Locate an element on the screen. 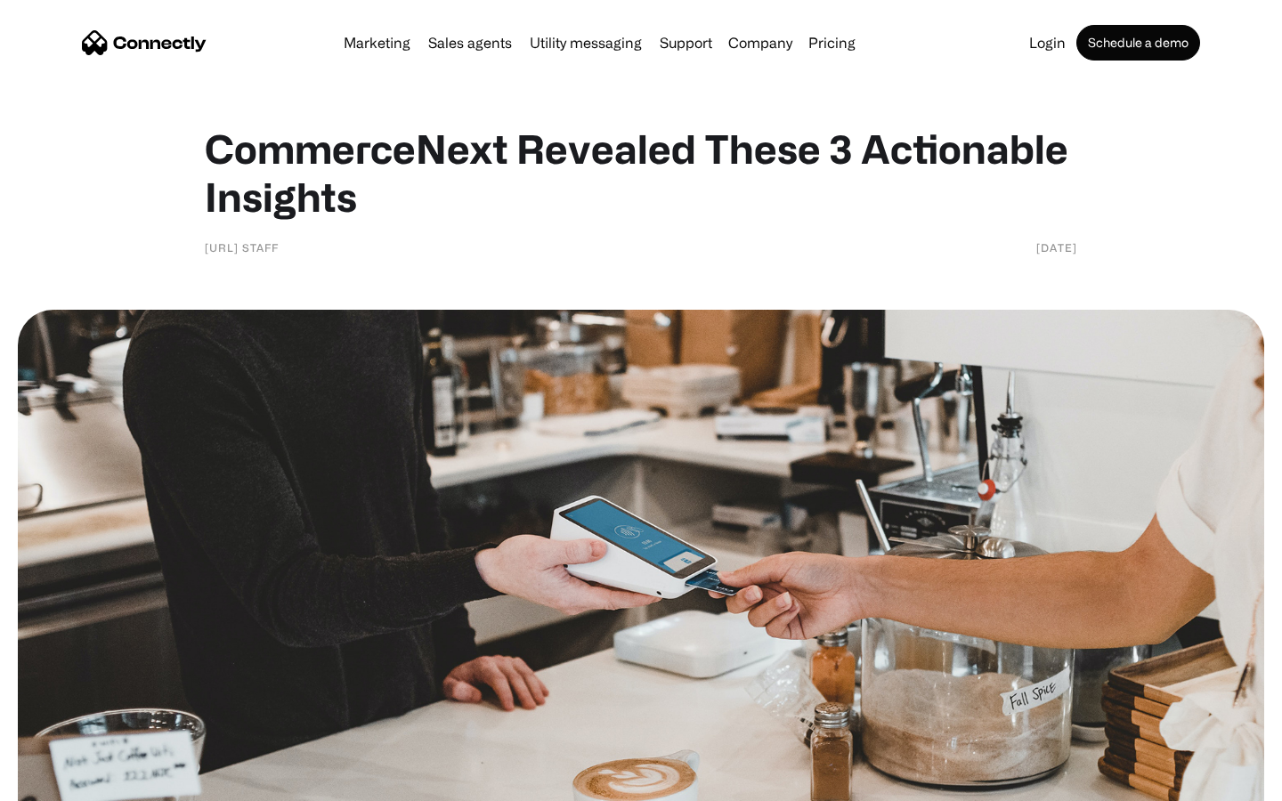 The width and height of the screenshot is (1282, 801). aside: Language selected: English is located at coordinates (62, 782).